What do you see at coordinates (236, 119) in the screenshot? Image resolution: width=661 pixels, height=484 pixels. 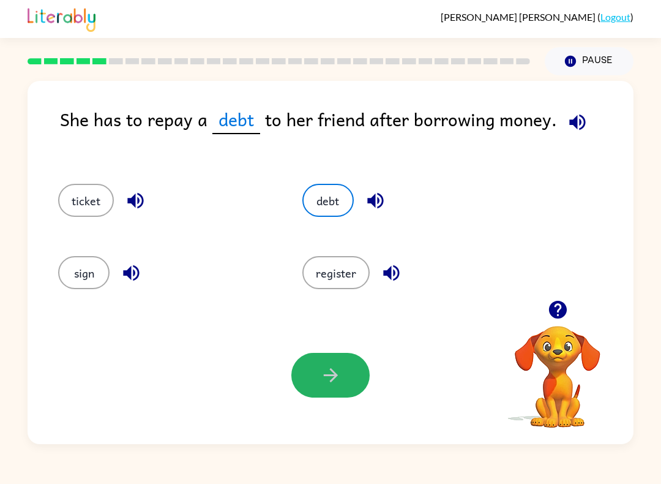 I see `span: debt` at bounding box center [236, 119].